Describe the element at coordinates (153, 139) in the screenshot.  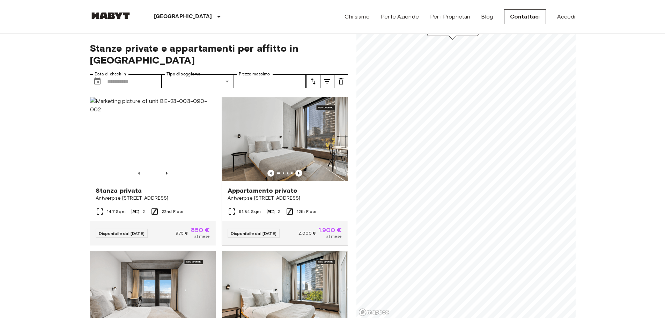
I see `img: Marketing picture of unit BE-23-003-090-002` at that location.